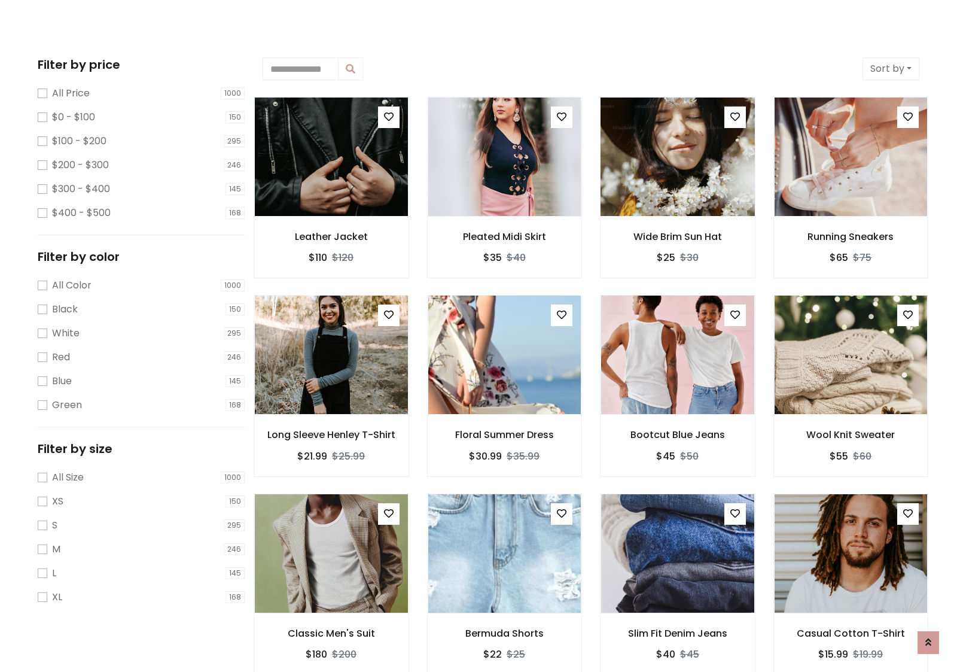  Describe the element at coordinates (81, 213) in the screenshot. I see `label: $400 - $500` at that location.